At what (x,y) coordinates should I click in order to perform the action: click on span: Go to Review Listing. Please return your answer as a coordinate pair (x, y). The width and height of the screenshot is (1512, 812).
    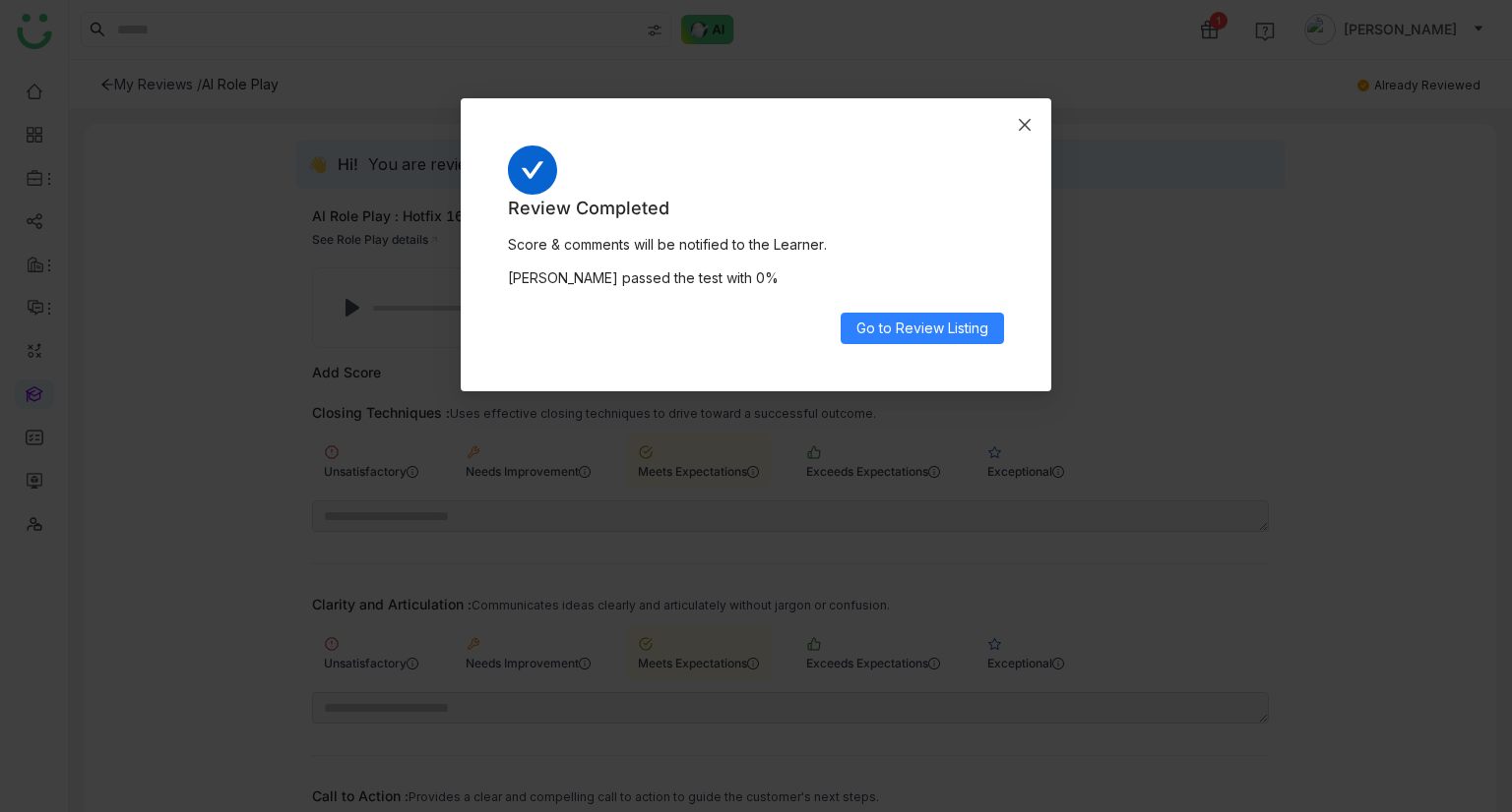
    Looking at the image, I should click on (922, 329).